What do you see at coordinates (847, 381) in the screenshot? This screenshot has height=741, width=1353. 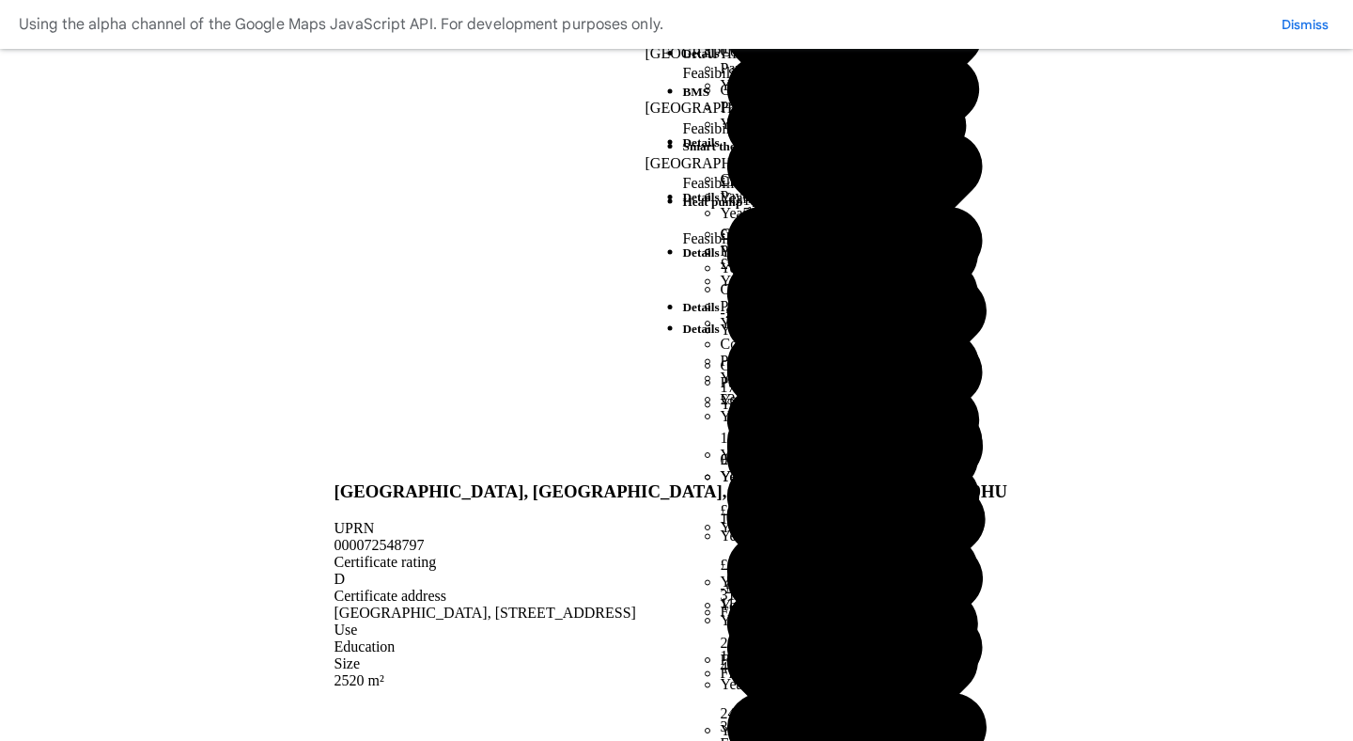 I see `span: 30+ years` at bounding box center [847, 381].